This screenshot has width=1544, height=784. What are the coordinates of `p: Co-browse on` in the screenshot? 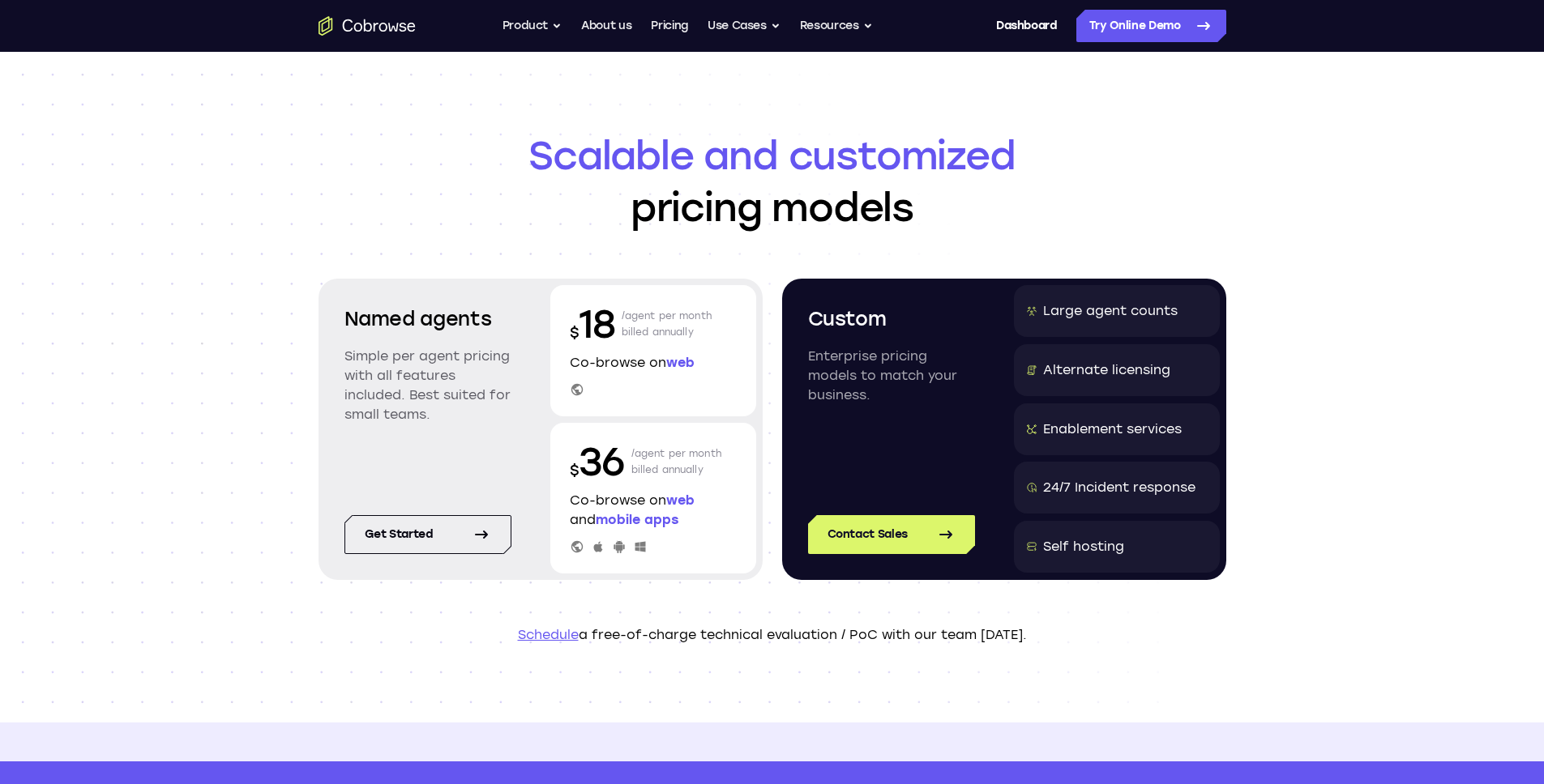 It's located at (654, 363).